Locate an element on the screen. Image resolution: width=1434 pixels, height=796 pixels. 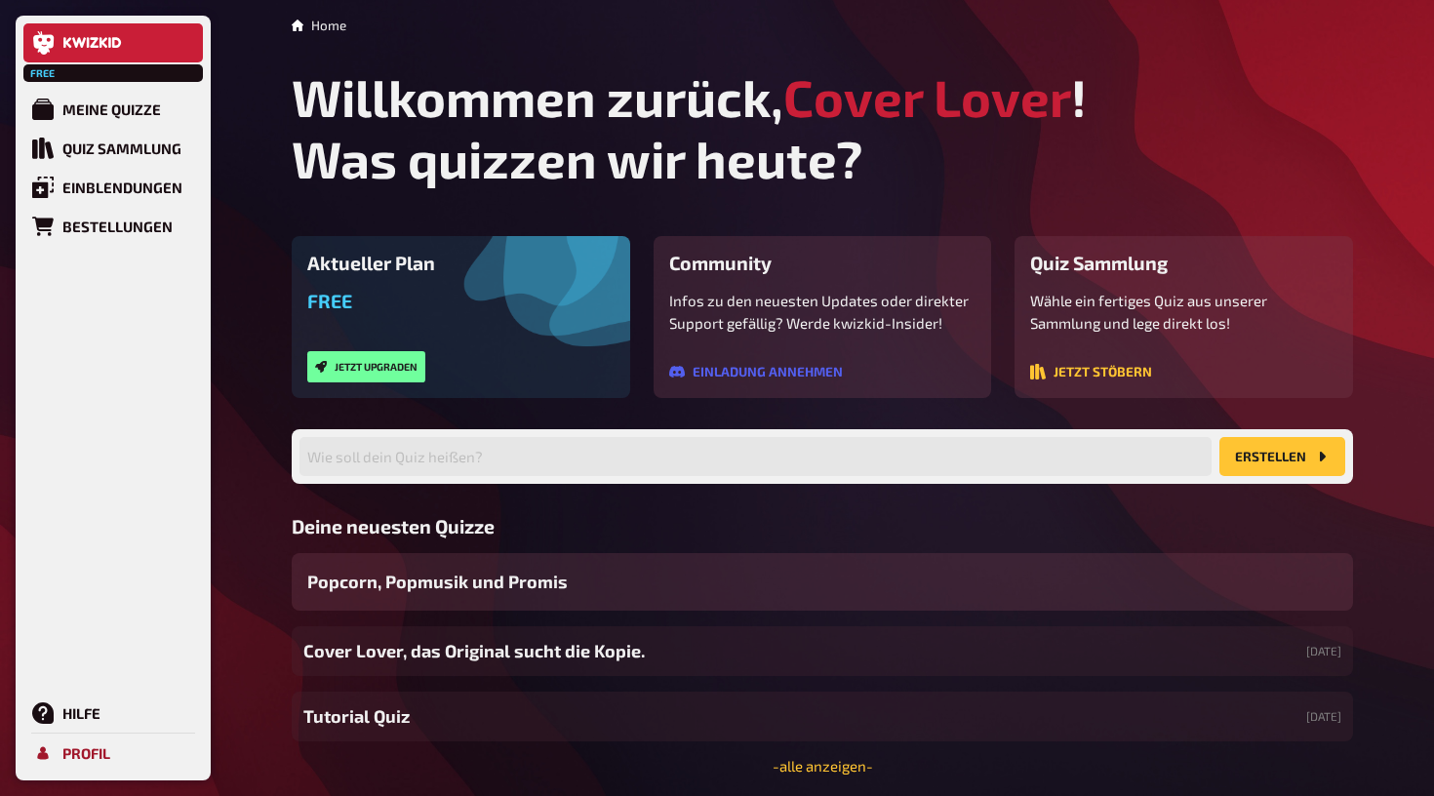
a: Einladung annehmen is located at coordinates (756, 374).